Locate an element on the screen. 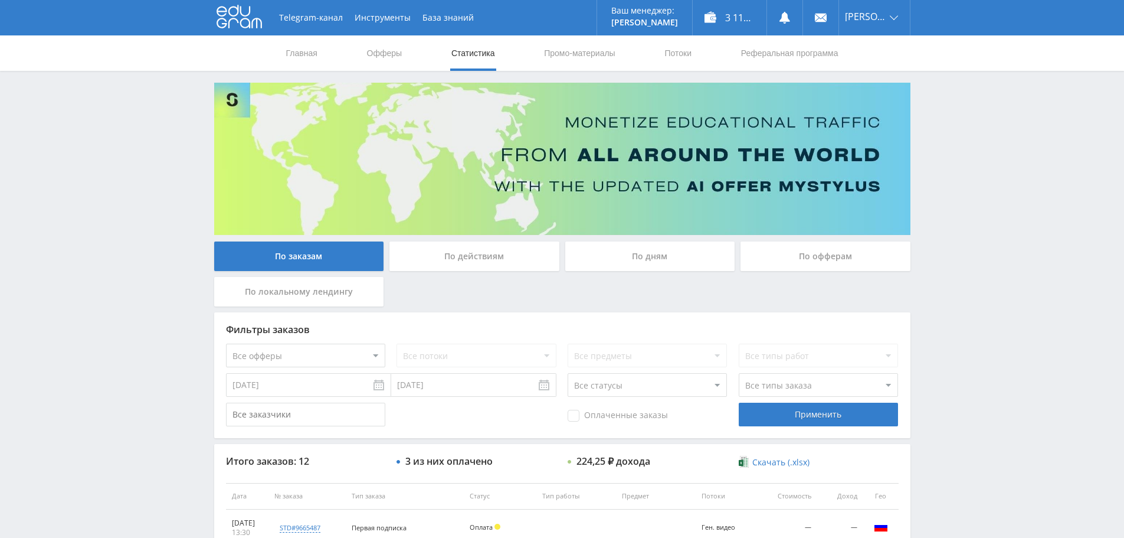  a: Потоки is located at coordinates (678, 53).